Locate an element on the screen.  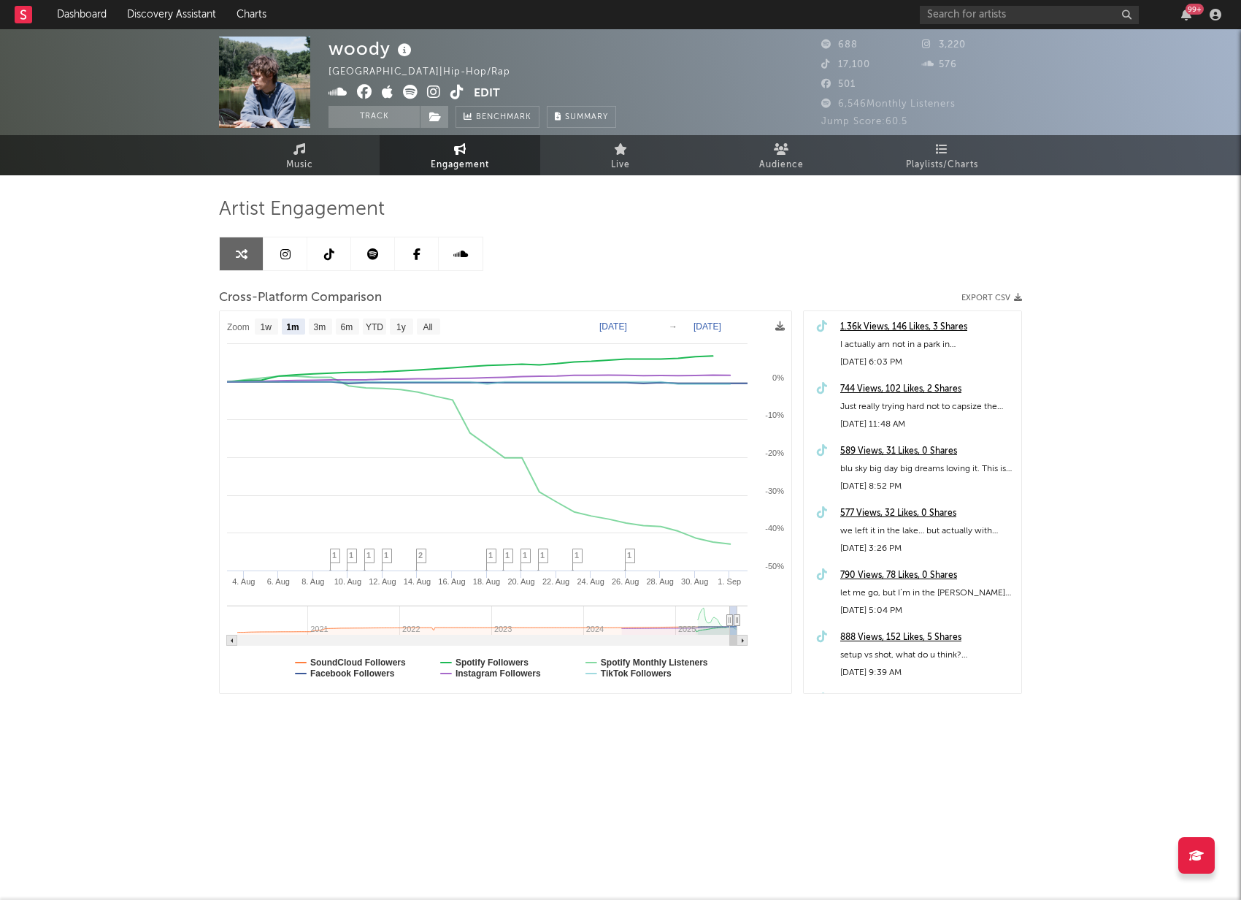
text: TikTok Followers is located at coordinates (636, 673).